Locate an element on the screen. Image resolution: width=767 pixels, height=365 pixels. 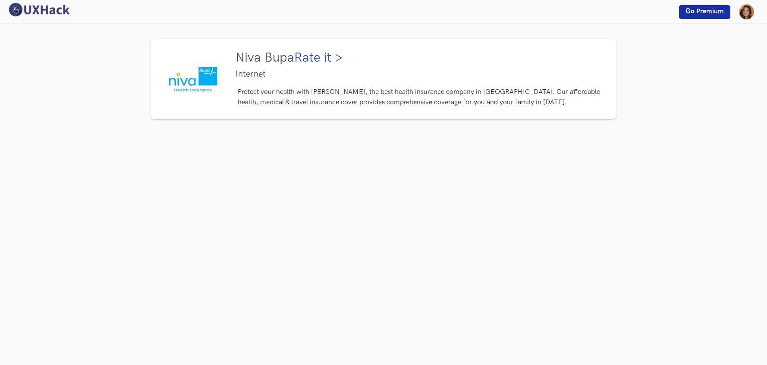
a: Rate it > is located at coordinates (318, 58).